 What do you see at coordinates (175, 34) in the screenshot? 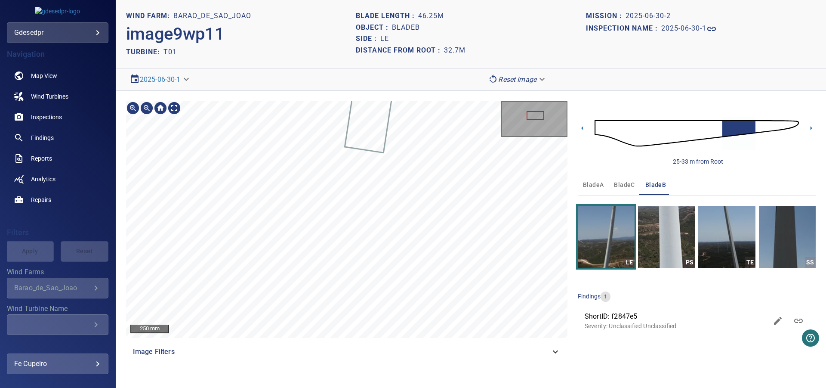
I see `h2: image9wp11` at bounding box center [175, 34].